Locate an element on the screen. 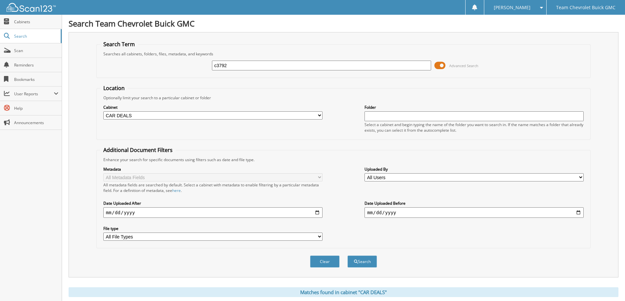  span: Announcements is located at coordinates (36, 123).